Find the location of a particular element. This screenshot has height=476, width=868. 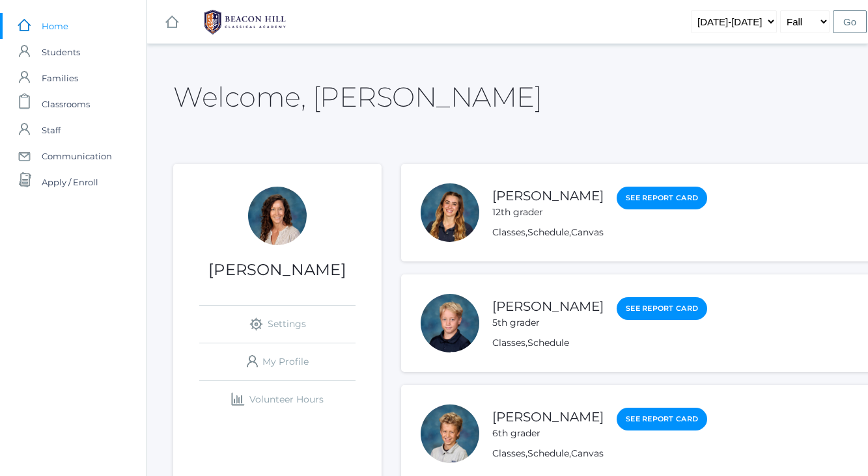

span: Students is located at coordinates (61, 52).